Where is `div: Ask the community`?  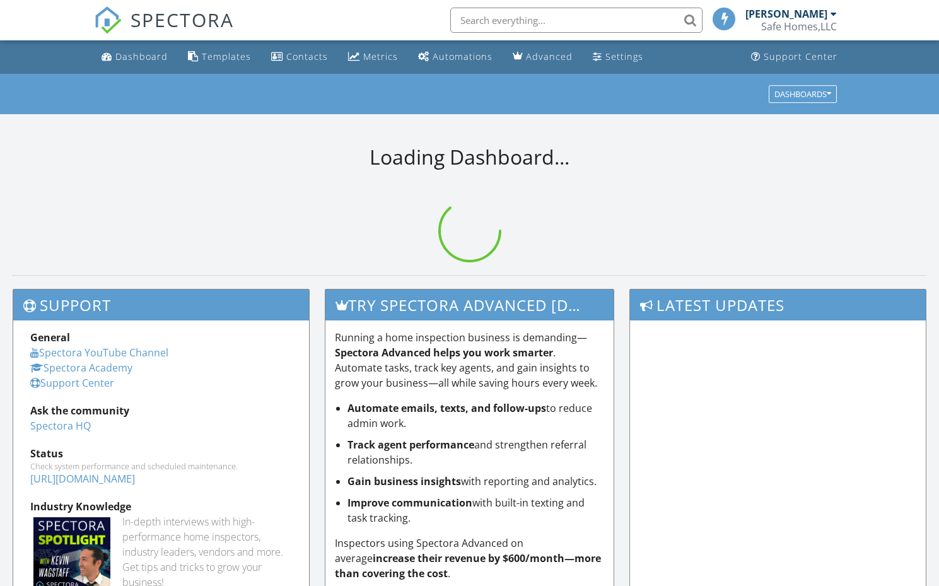 div: Ask the community is located at coordinates (161, 410).